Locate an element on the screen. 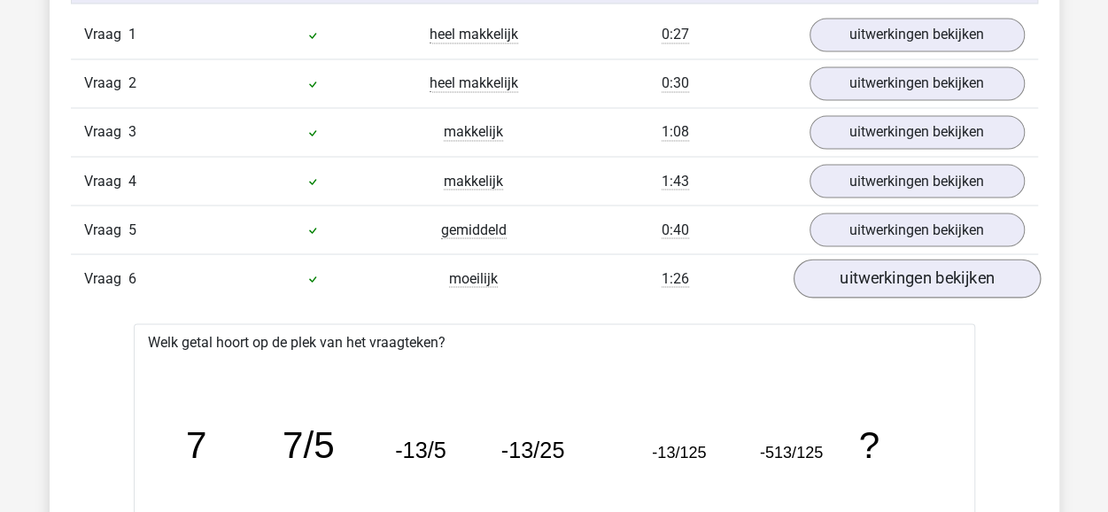 Image resolution: width=1108 pixels, height=512 pixels. span: 0:40 is located at coordinates (675, 229).